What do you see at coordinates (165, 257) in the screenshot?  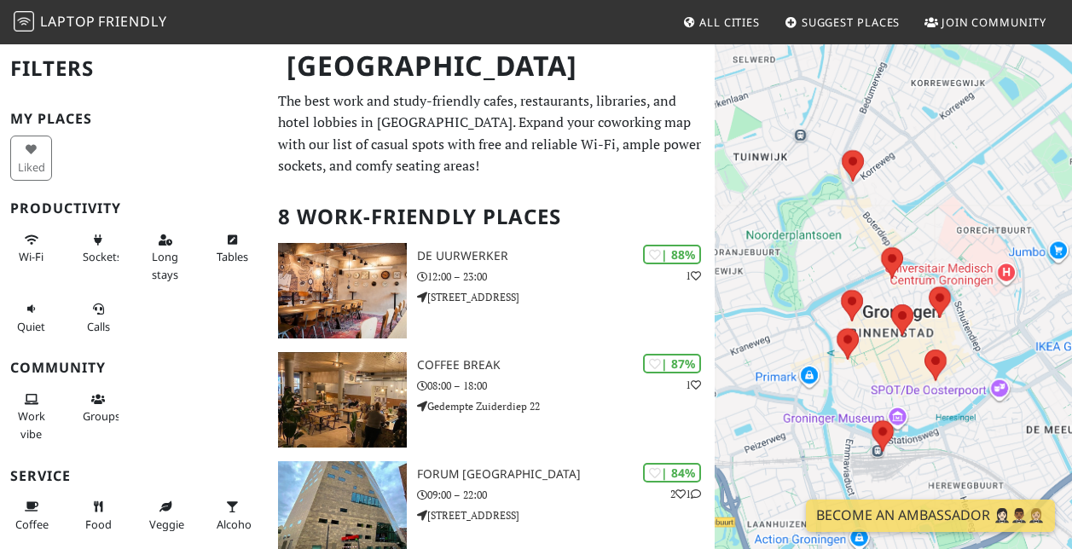 I see `button: Long stays` at bounding box center [165, 257].